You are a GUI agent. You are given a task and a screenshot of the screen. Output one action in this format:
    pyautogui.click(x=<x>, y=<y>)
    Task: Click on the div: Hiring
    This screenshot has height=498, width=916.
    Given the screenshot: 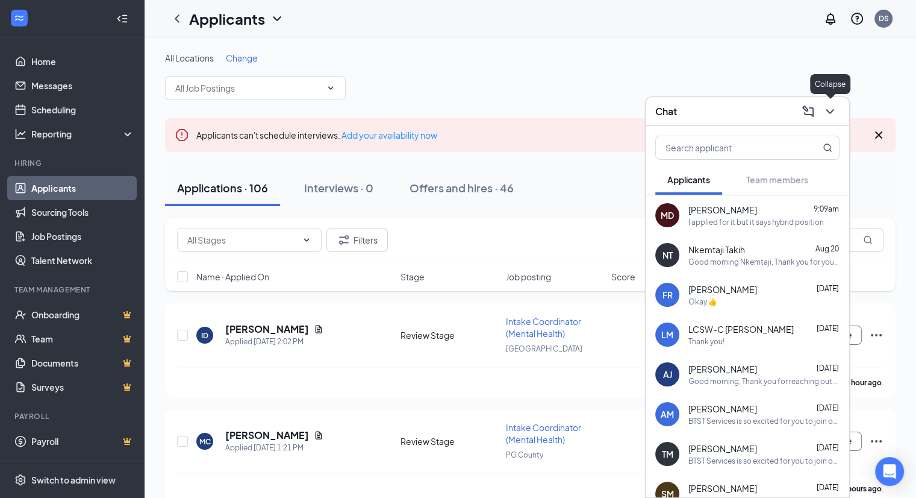 What is the action you would take?
    pyautogui.click(x=73, y=163)
    